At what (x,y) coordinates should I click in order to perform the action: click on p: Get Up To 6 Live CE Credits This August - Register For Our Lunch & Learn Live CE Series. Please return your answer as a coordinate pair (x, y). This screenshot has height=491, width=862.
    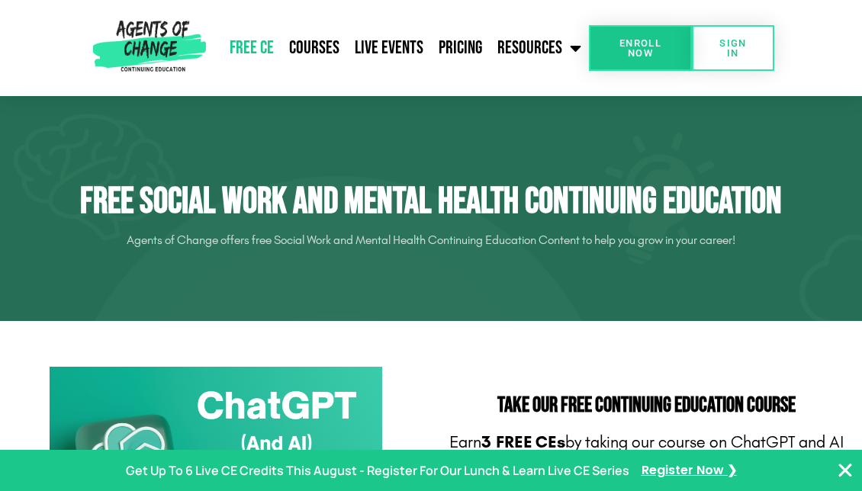
    Looking at the image, I should click on (377, 470).